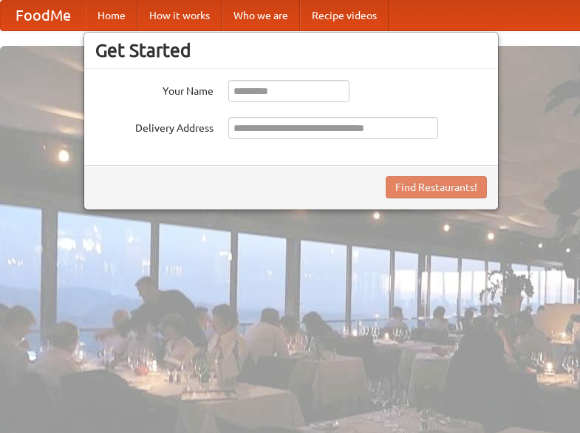  What do you see at coordinates (43, 16) in the screenshot?
I see `a: FoodMe` at bounding box center [43, 16].